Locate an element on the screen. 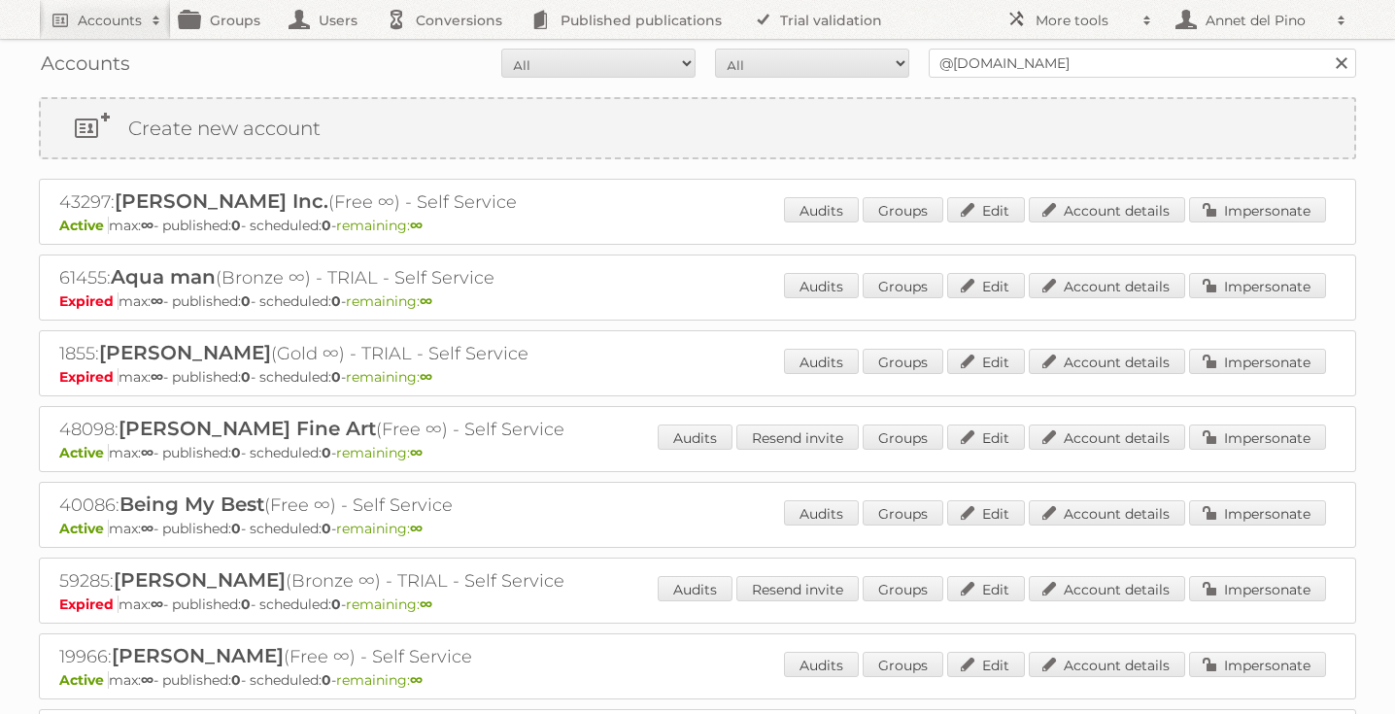 Image resolution: width=1395 pixels, height=714 pixels. span: Aqua man is located at coordinates (163, 277).